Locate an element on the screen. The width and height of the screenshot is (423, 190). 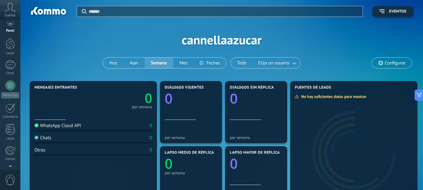
span: Eventos is located at coordinates (398, 12).